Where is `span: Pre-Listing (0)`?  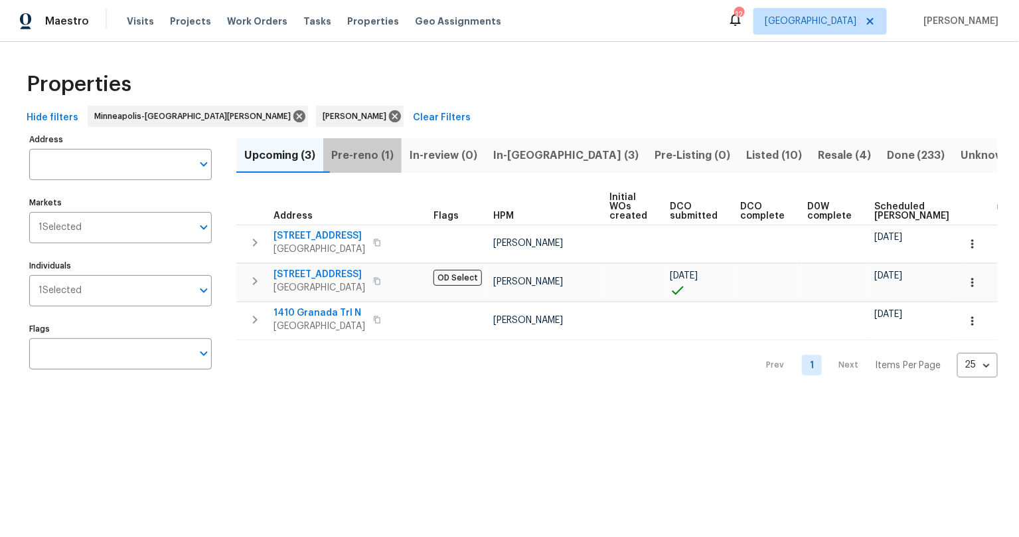
span: Pre-Listing (0) is located at coordinates (693, 155).